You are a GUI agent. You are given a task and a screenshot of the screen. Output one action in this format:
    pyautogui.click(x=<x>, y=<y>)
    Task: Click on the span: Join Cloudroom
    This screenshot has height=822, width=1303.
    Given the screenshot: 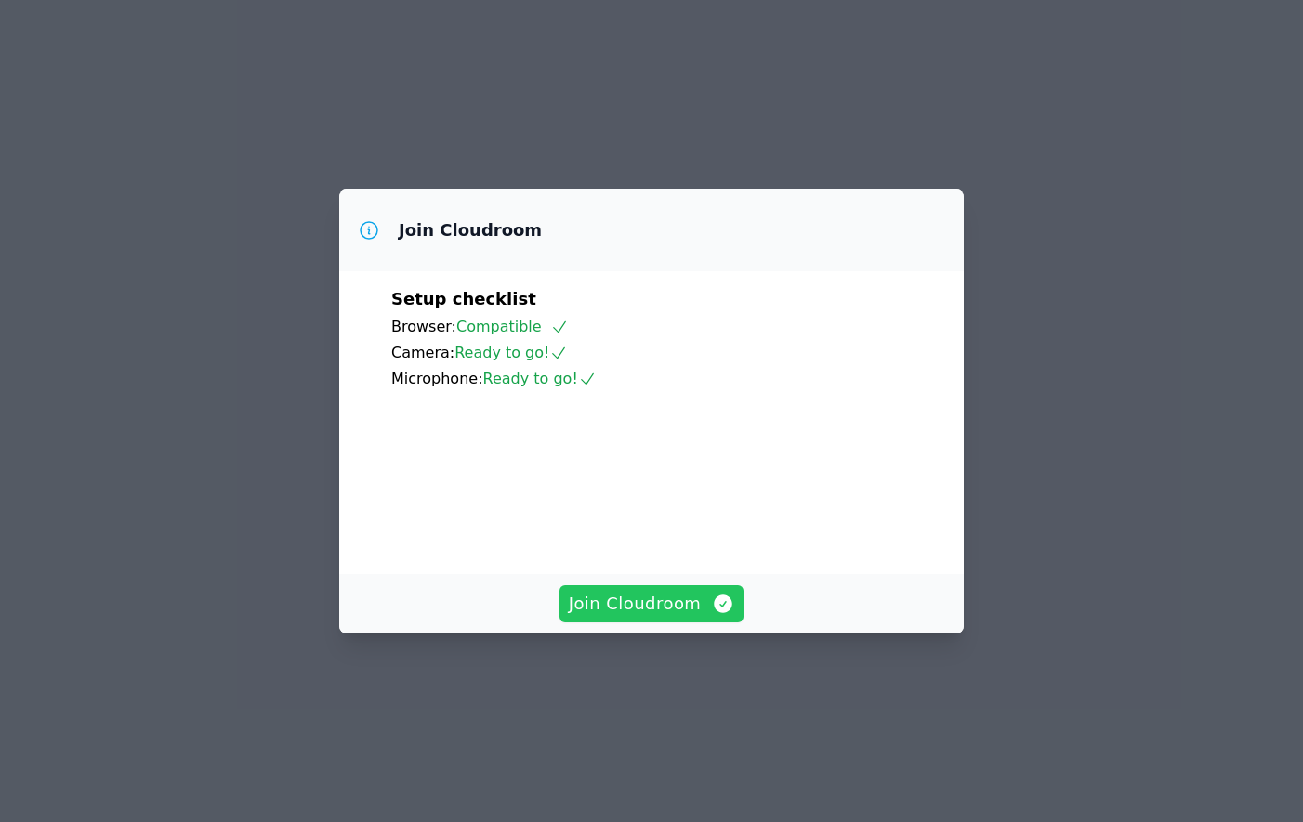 What is the action you would take?
    pyautogui.click(x=651, y=604)
    